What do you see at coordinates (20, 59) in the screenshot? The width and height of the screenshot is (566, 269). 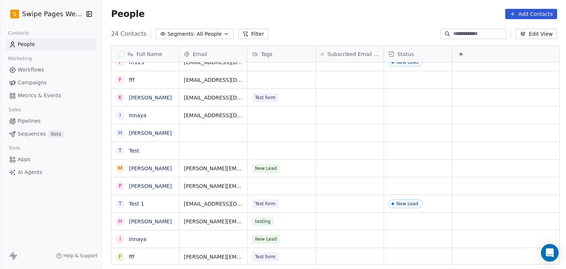 I see `span: Marketing` at bounding box center [20, 59].